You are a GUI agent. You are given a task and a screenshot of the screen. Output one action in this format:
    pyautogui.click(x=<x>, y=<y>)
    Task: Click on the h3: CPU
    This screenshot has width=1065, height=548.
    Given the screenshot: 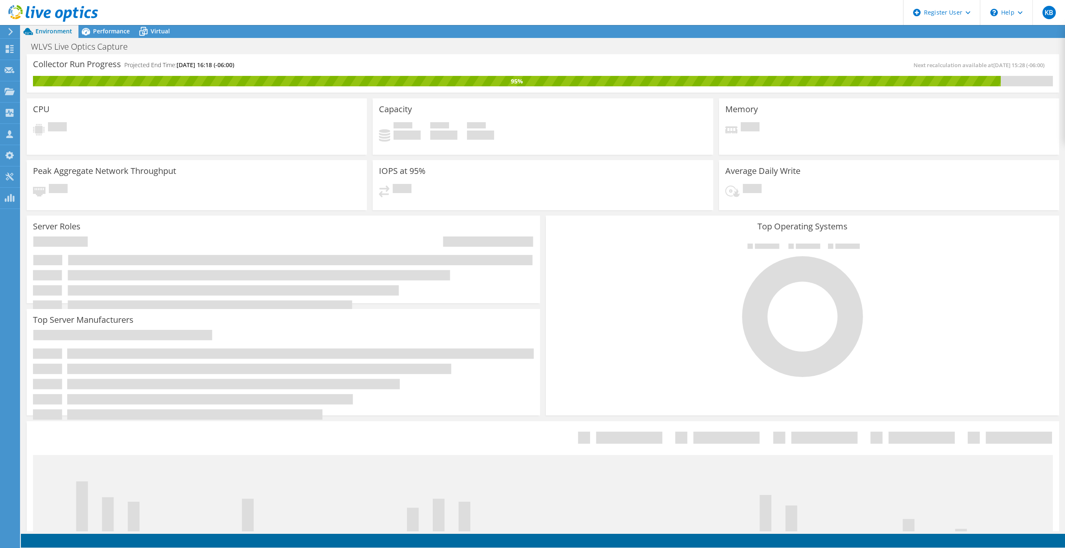 What is the action you would take?
    pyautogui.click(x=41, y=109)
    